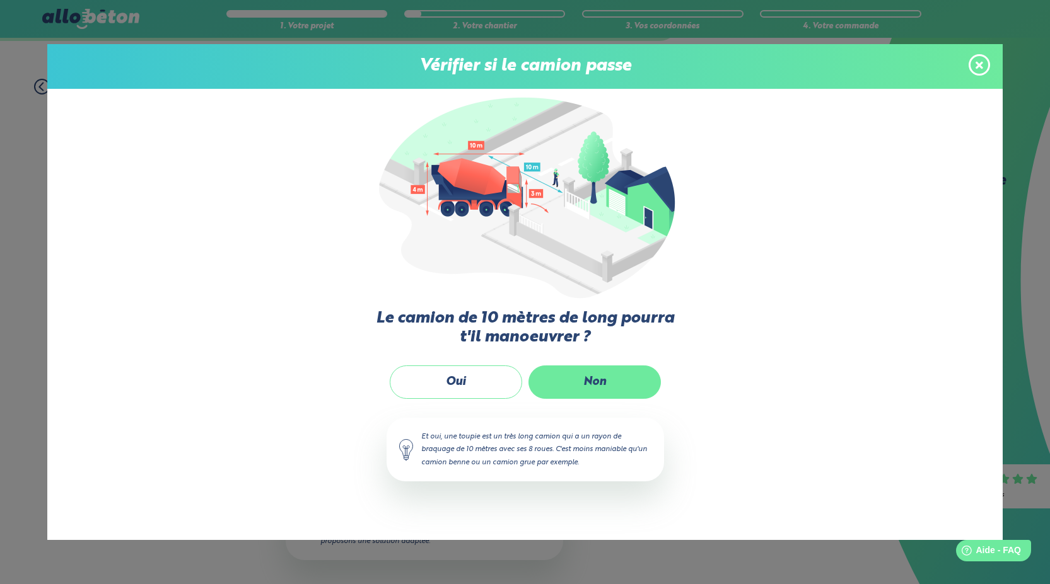 This screenshot has height=584, width=1050. I want to click on label: Le camion de 10 mètres de long pourra t'il manoeuvrer ?, so click(525, 328).